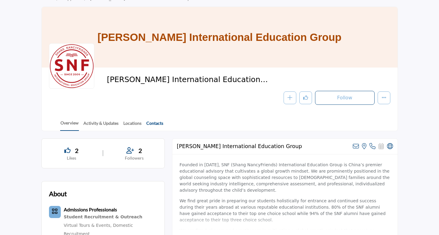 This screenshot has width=439, height=235. What do you see at coordinates (285, 210) in the screenshot?
I see `p: We find great pride in preparing our students holistically for entrance and continued success dur...` at bounding box center [285, 210].